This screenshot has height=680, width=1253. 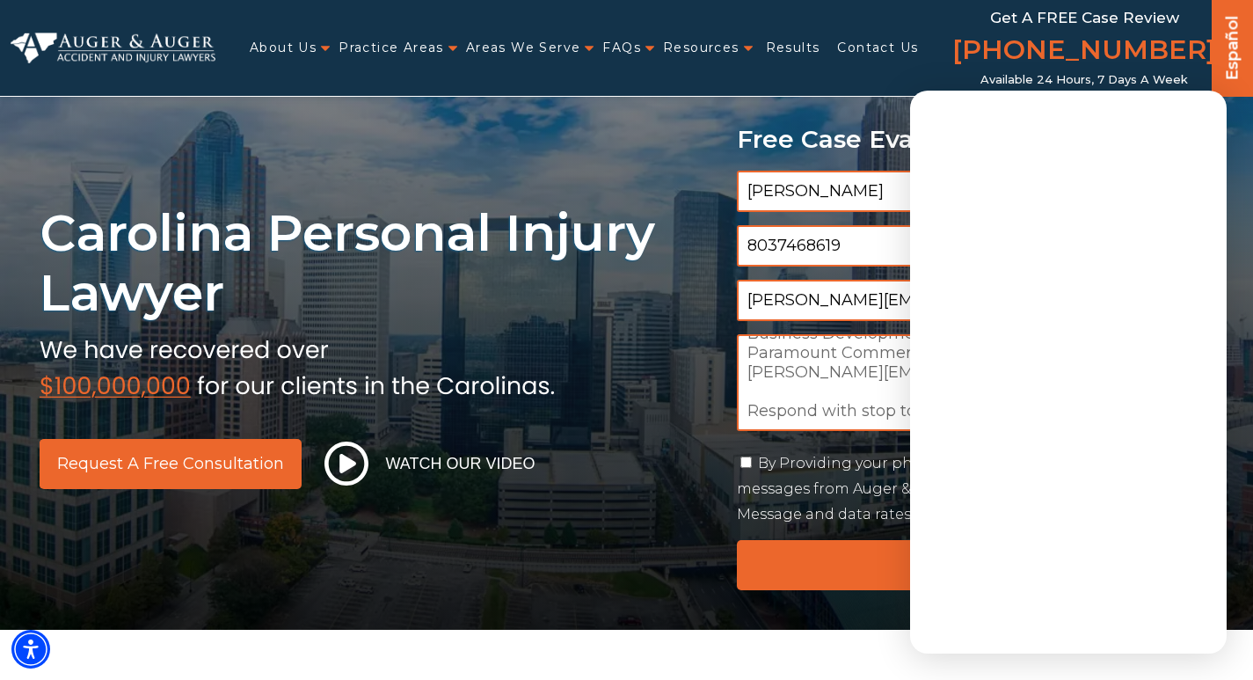 I want to click on p: Free Case Evaluation, so click(x=975, y=139).